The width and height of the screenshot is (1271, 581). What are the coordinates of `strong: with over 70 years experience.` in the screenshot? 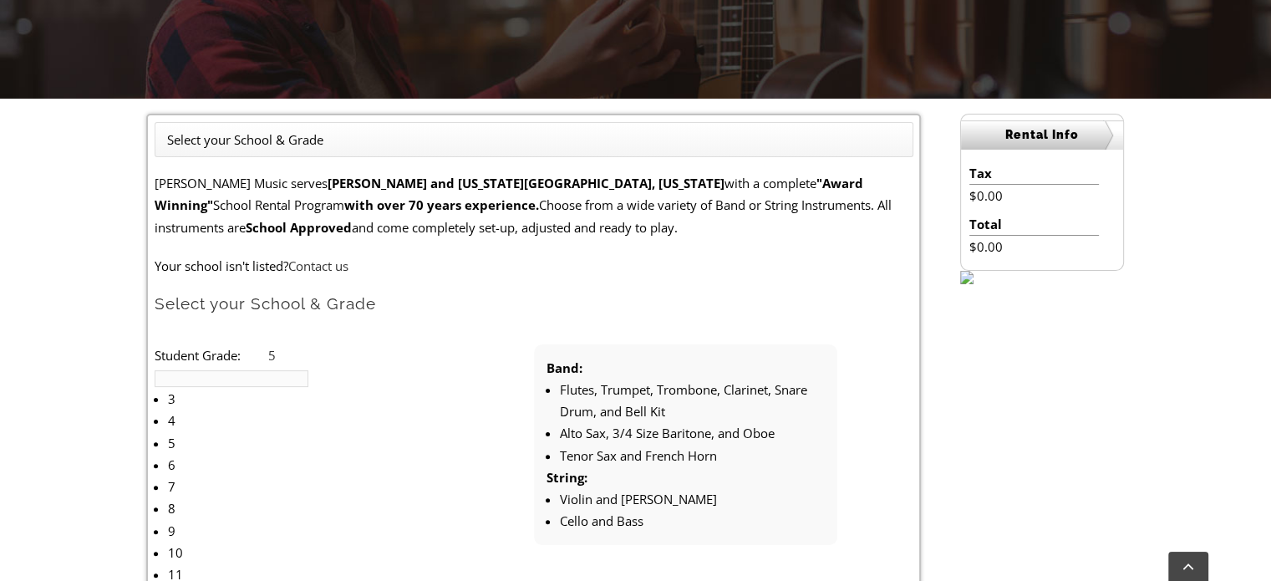 It's located at (441, 205).